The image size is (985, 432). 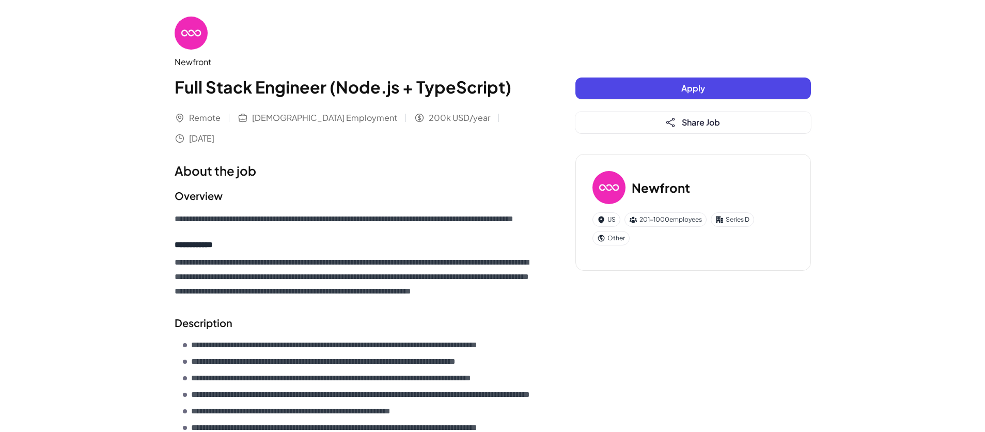 What do you see at coordinates (693, 88) in the screenshot?
I see `span: Apply` at bounding box center [693, 88].